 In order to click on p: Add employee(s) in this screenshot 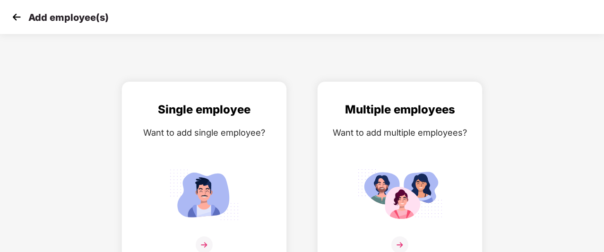, I will do `click(69, 17)`.